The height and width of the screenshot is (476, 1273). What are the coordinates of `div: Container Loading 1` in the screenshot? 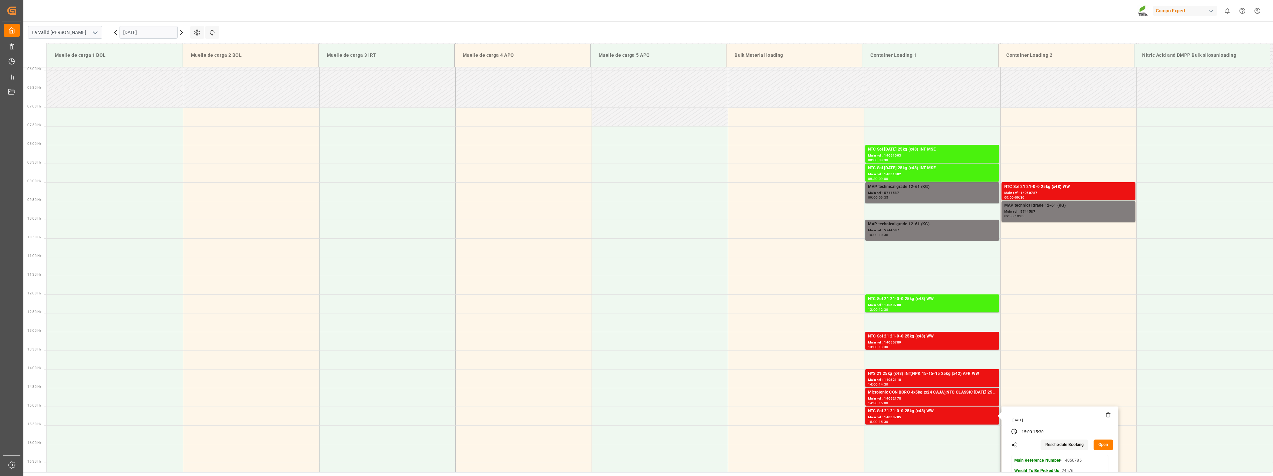 It's located at (930, 55).